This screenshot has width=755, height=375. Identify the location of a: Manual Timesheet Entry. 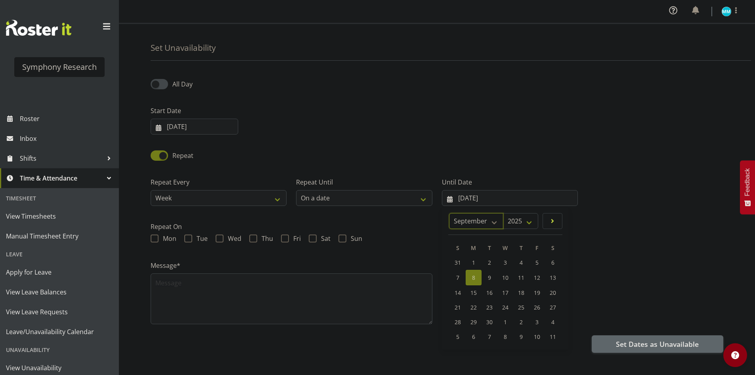
(59, 236).